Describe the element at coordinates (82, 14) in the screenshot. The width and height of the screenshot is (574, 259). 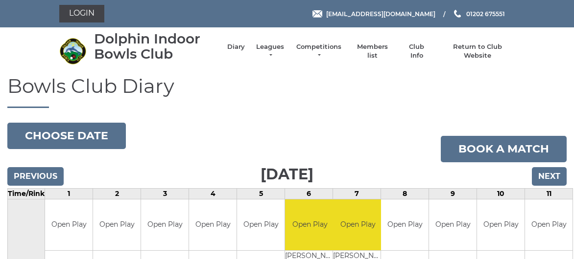
I see `a: Login` at that location.